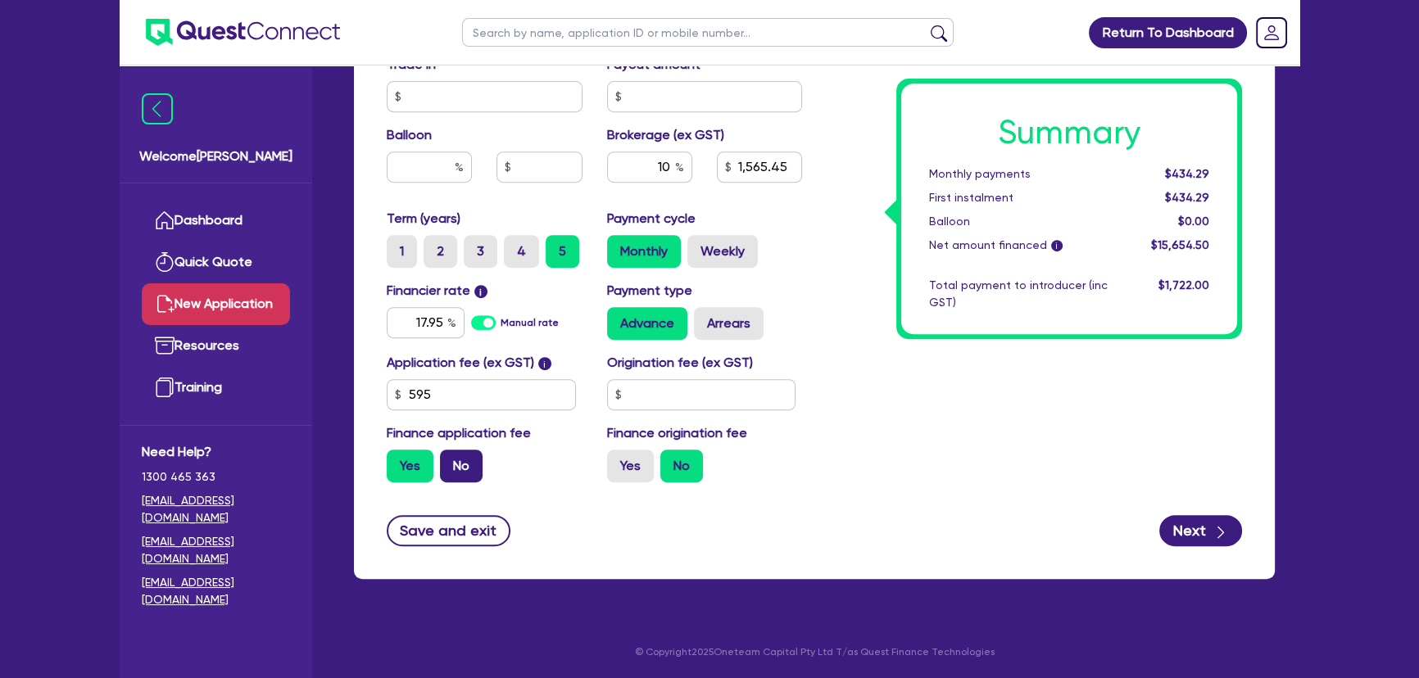  Describe the element at coordinates (1184, 285) in the screenshot. I see `span: $1,722.00` at that location.